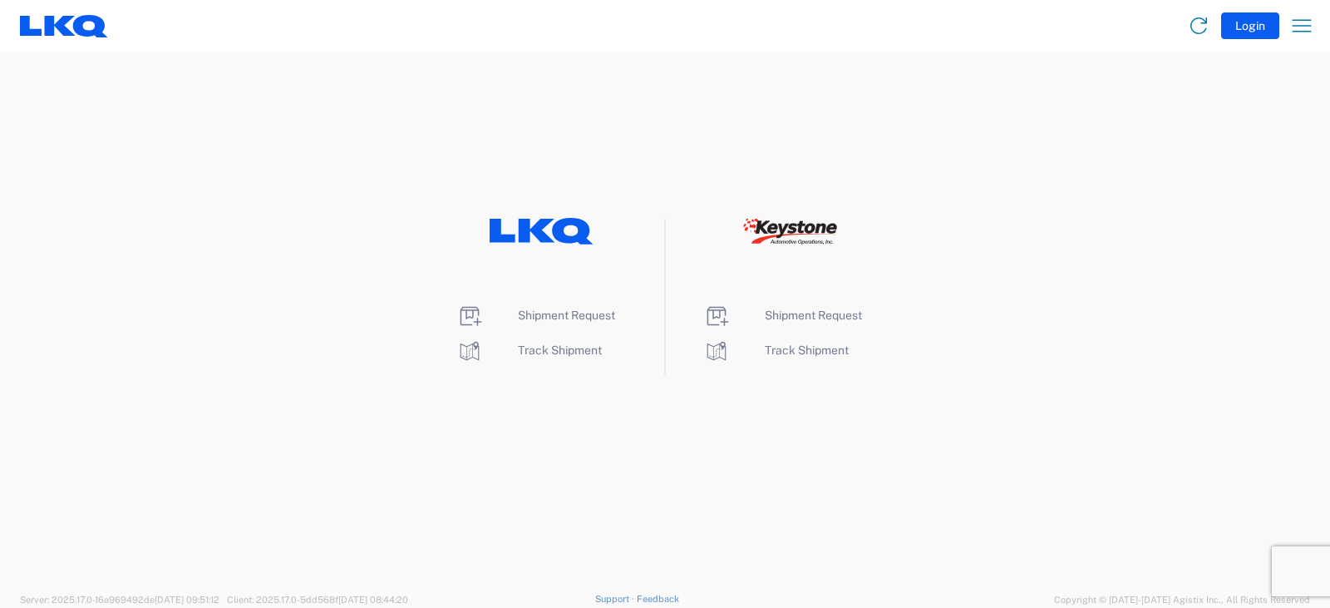 The height and width of the screenshot is (608, 1330). Describe the element at coordinates (318, 599) in the screenshot. I see `span: Client: 2025.17.0-5dd568f` at that location.